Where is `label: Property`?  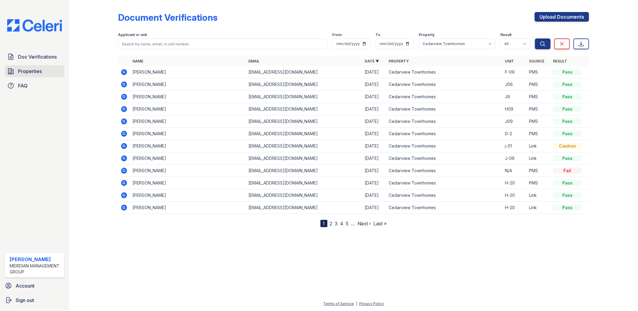
label: Property is located at coordinates (427, 35).